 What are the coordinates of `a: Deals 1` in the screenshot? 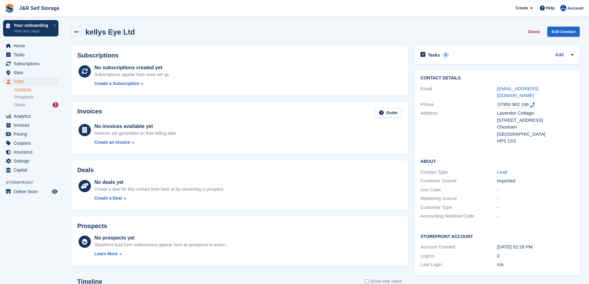 It's located at (36, 105).